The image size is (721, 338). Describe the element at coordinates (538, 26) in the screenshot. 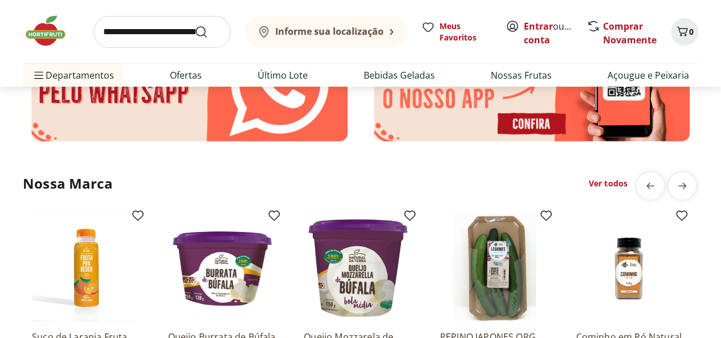

I see `a: Entrar` at that location.